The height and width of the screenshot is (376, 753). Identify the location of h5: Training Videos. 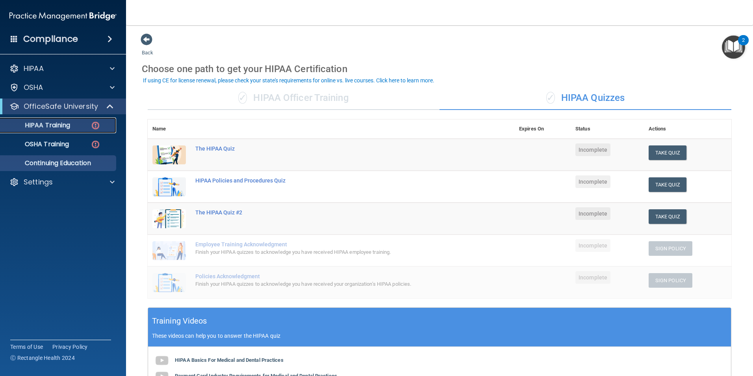
(180, 320).